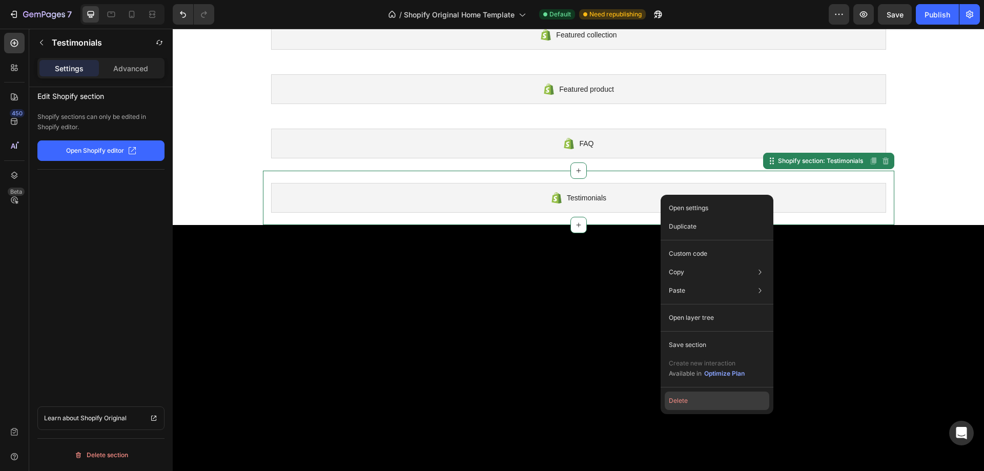 This screenshot has width=984, height=471. I want to click on div: 450, so click(17, 113).